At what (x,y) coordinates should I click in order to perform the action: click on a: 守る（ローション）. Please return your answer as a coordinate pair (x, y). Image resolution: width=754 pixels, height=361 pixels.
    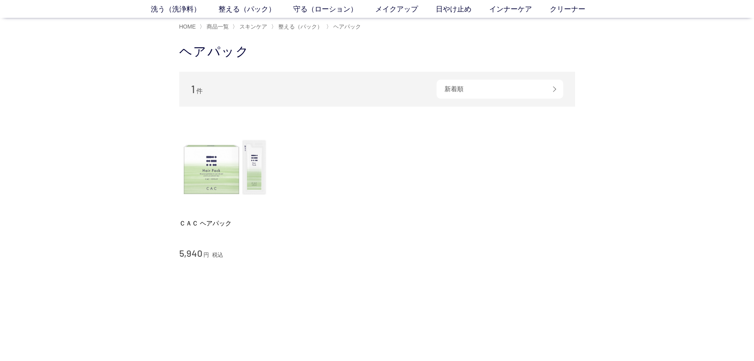
    Looking at the image, I should click on (334, 9).